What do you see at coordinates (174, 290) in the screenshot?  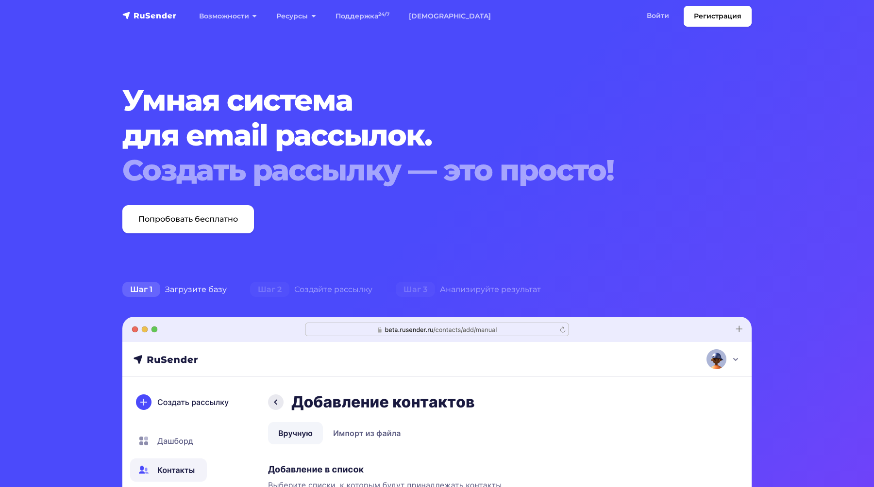 I see `div: Загрузите базу` at bounding box center [174, 290].